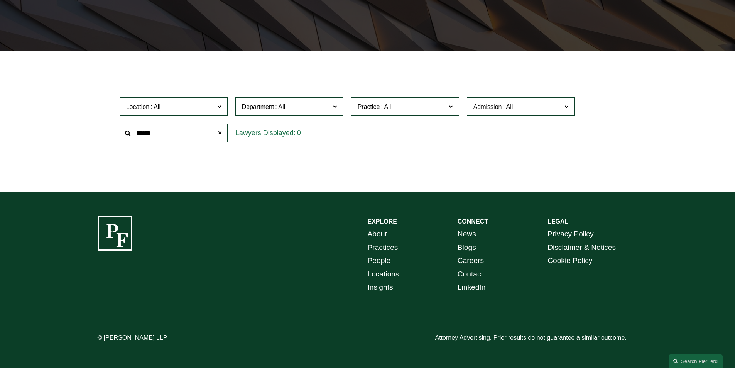  Describe the element at coordinates (467, 234) in the screenshot. I see `a: News` at that location.